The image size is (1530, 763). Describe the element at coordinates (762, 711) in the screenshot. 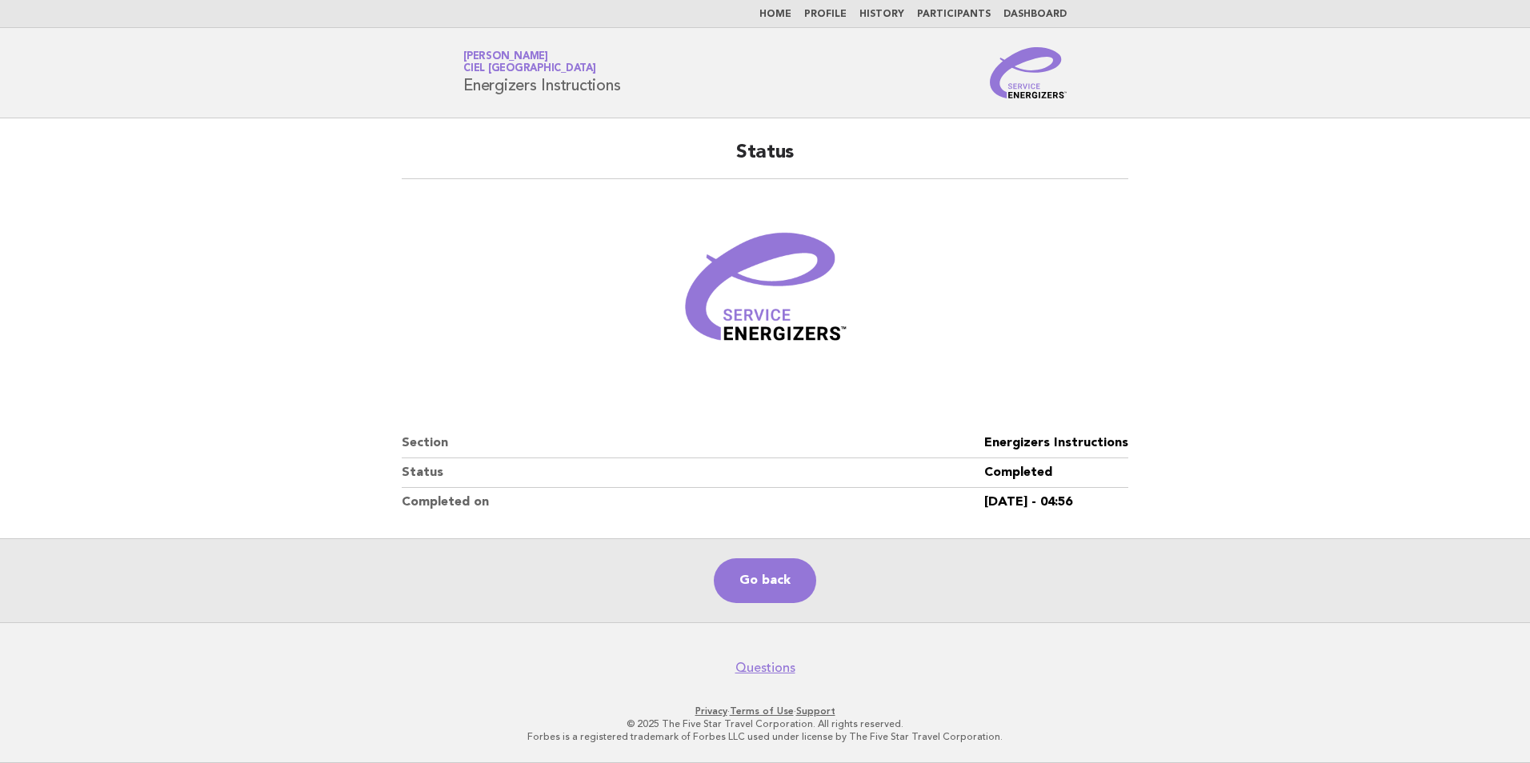

I see `a: Terms of Use` at that location.